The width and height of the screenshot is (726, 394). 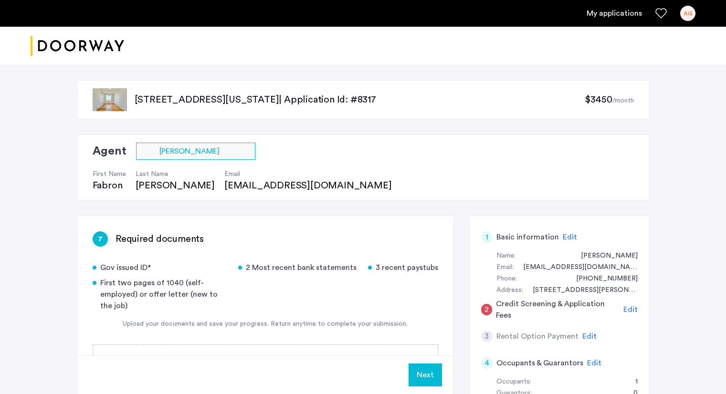 I want to click on a: Favorites, so click(x=661, y=13).